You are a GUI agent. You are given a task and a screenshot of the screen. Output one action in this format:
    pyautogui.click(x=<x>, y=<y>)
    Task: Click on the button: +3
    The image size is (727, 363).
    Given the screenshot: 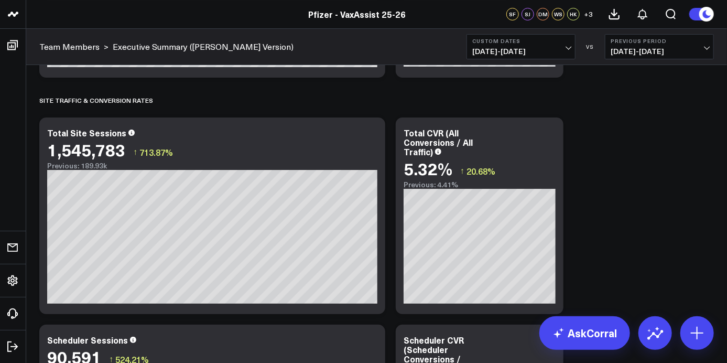 What is the action you would take?
    pyautogui.click(x=589, y=14)
    